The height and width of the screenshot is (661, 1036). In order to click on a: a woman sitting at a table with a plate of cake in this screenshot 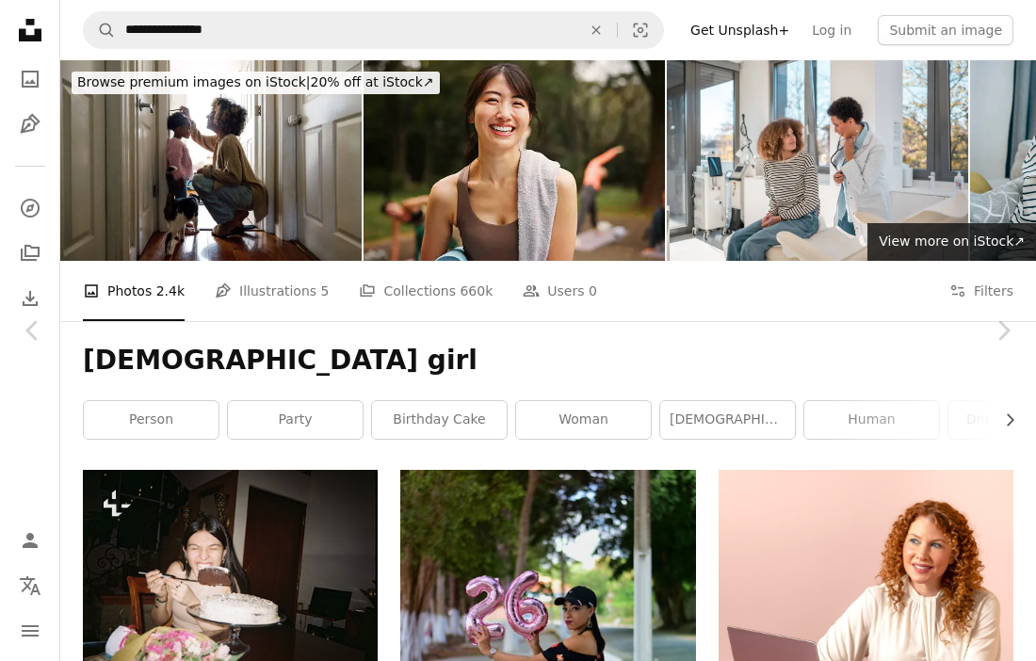, I will do `click(230, 569)`.